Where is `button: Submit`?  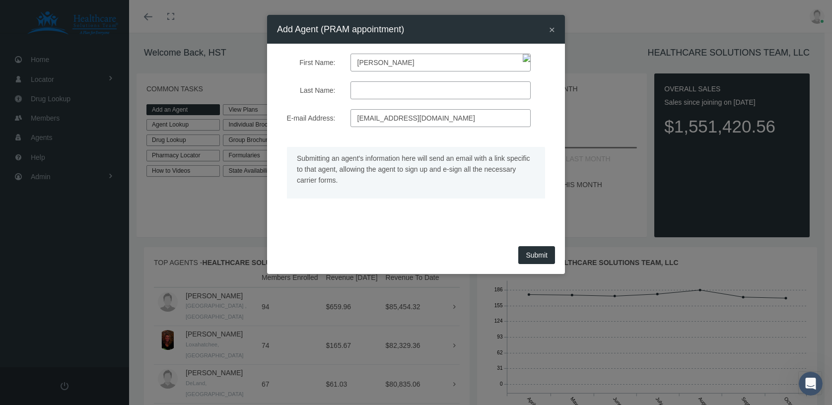
button: Submit is located at coordinates (537, 255).